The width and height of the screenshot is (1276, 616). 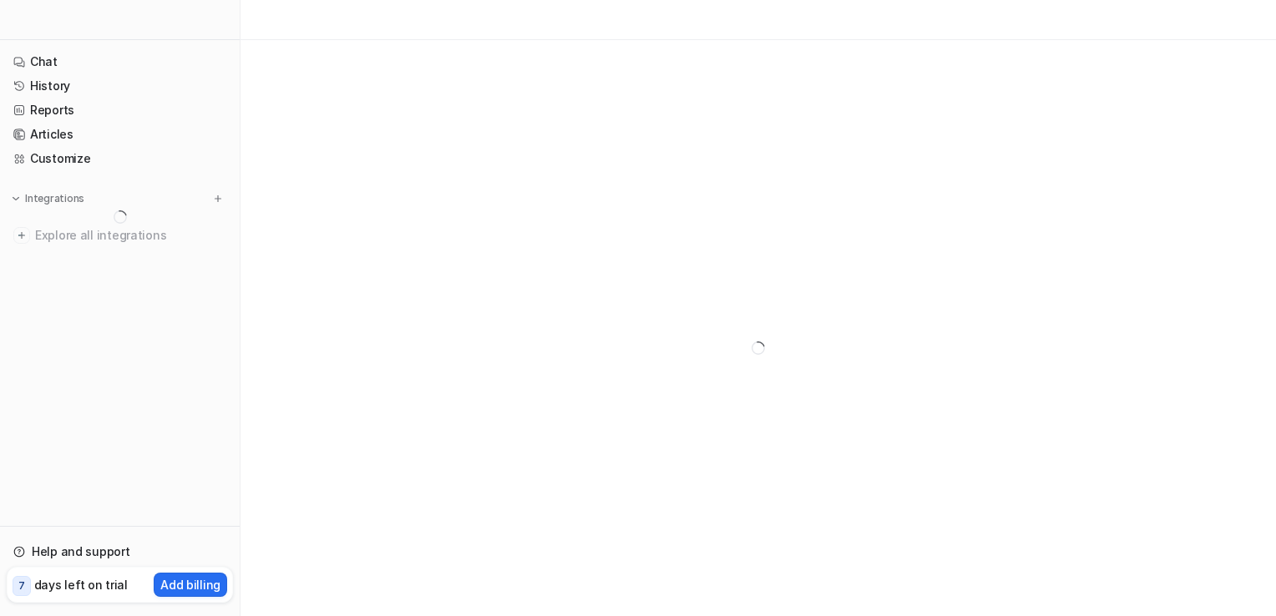 I want to click on img: expand menu, so click(x=16, y=199).